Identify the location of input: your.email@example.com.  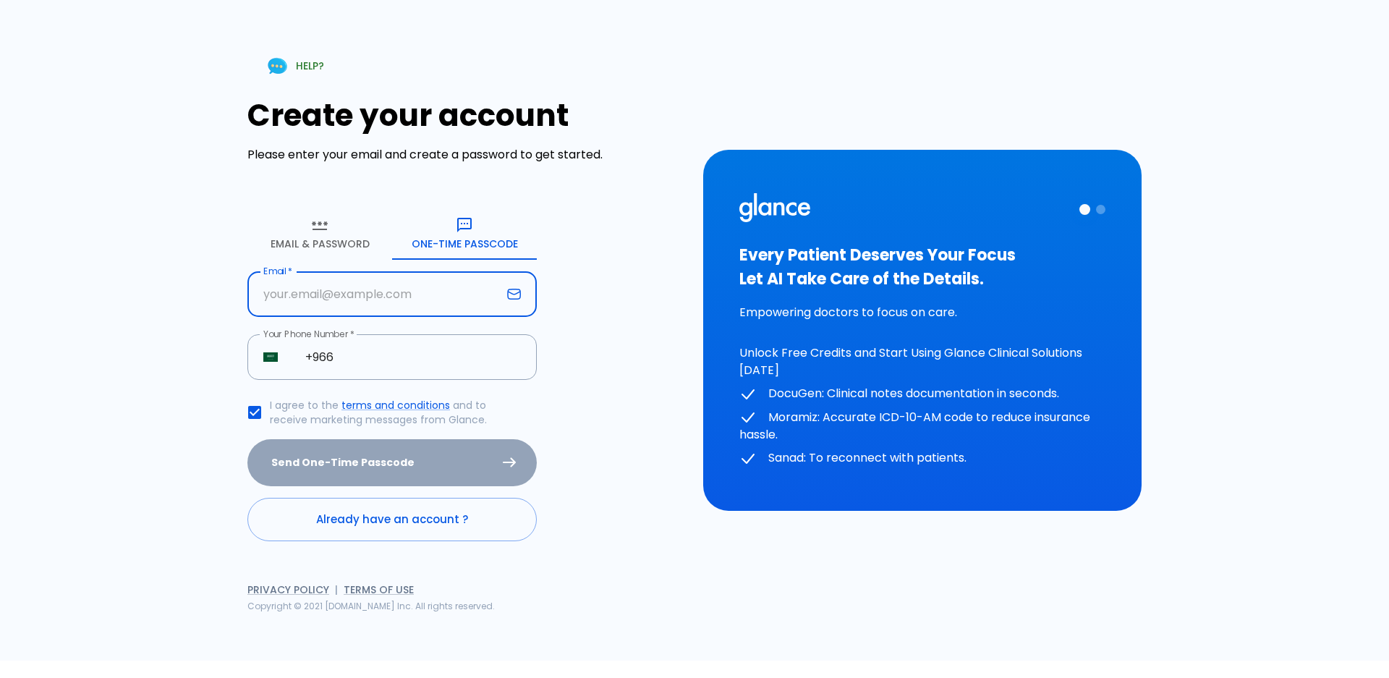
(374, 294).